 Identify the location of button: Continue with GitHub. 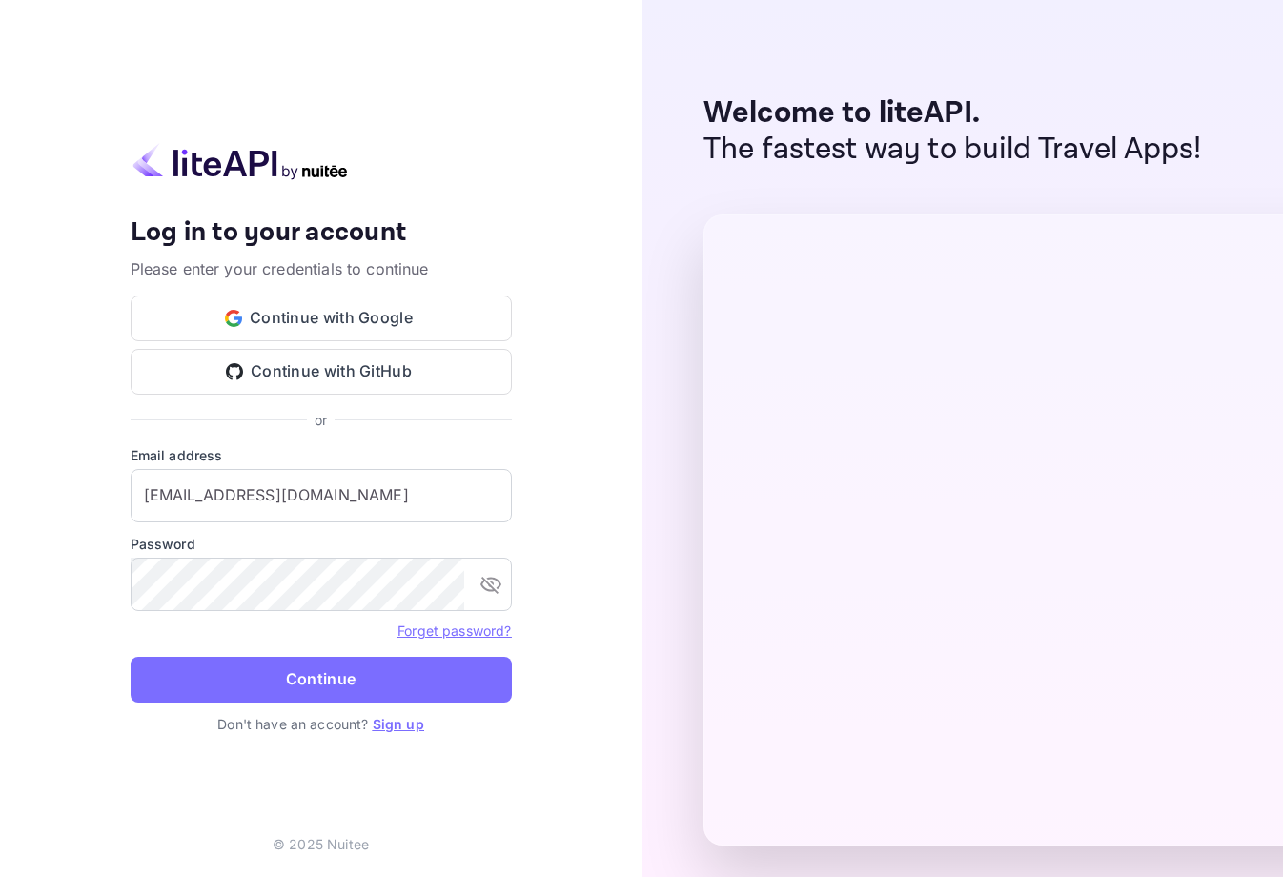
(321, 372).